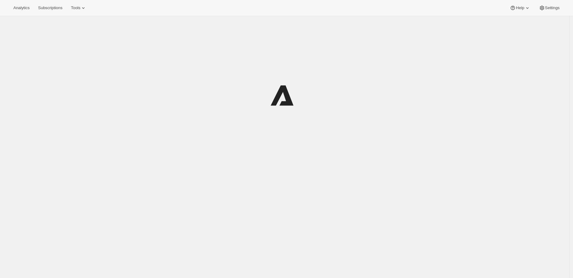  I want to click on span: Analytics, so click(21, 8).